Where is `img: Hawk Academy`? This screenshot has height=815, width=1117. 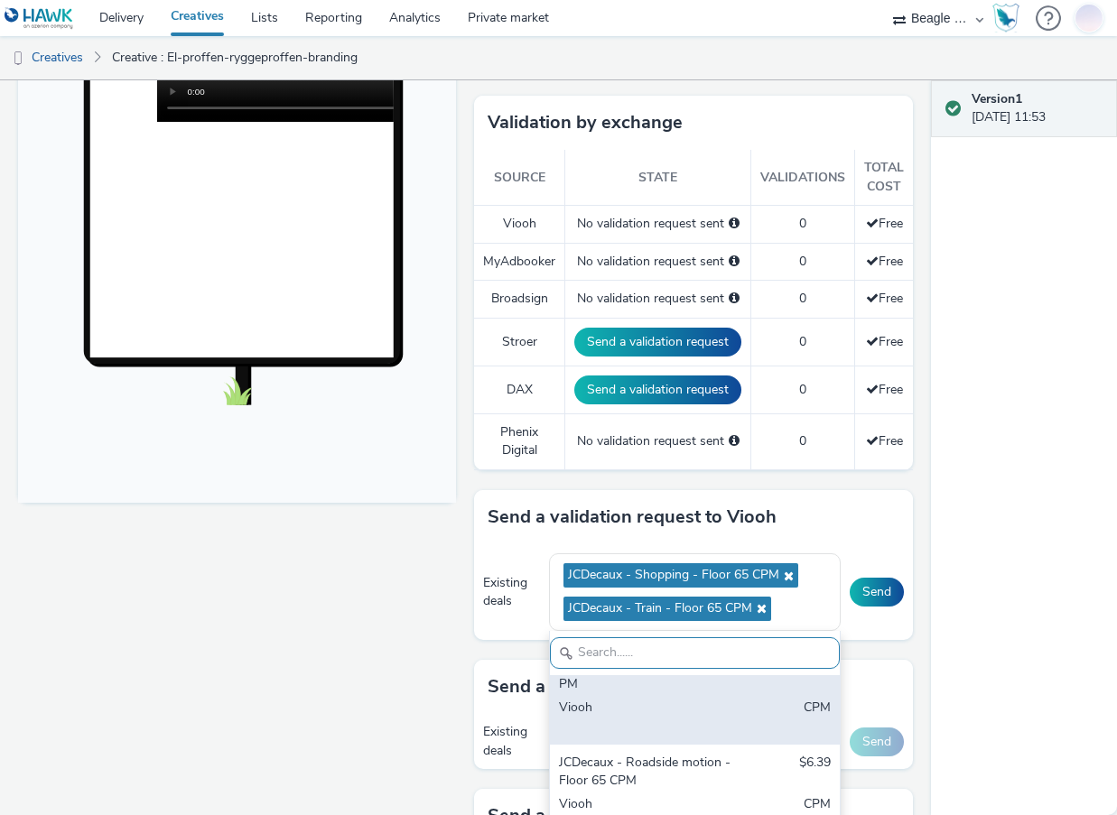
img: Hawk Academy is located at coordinates (1006, 18).